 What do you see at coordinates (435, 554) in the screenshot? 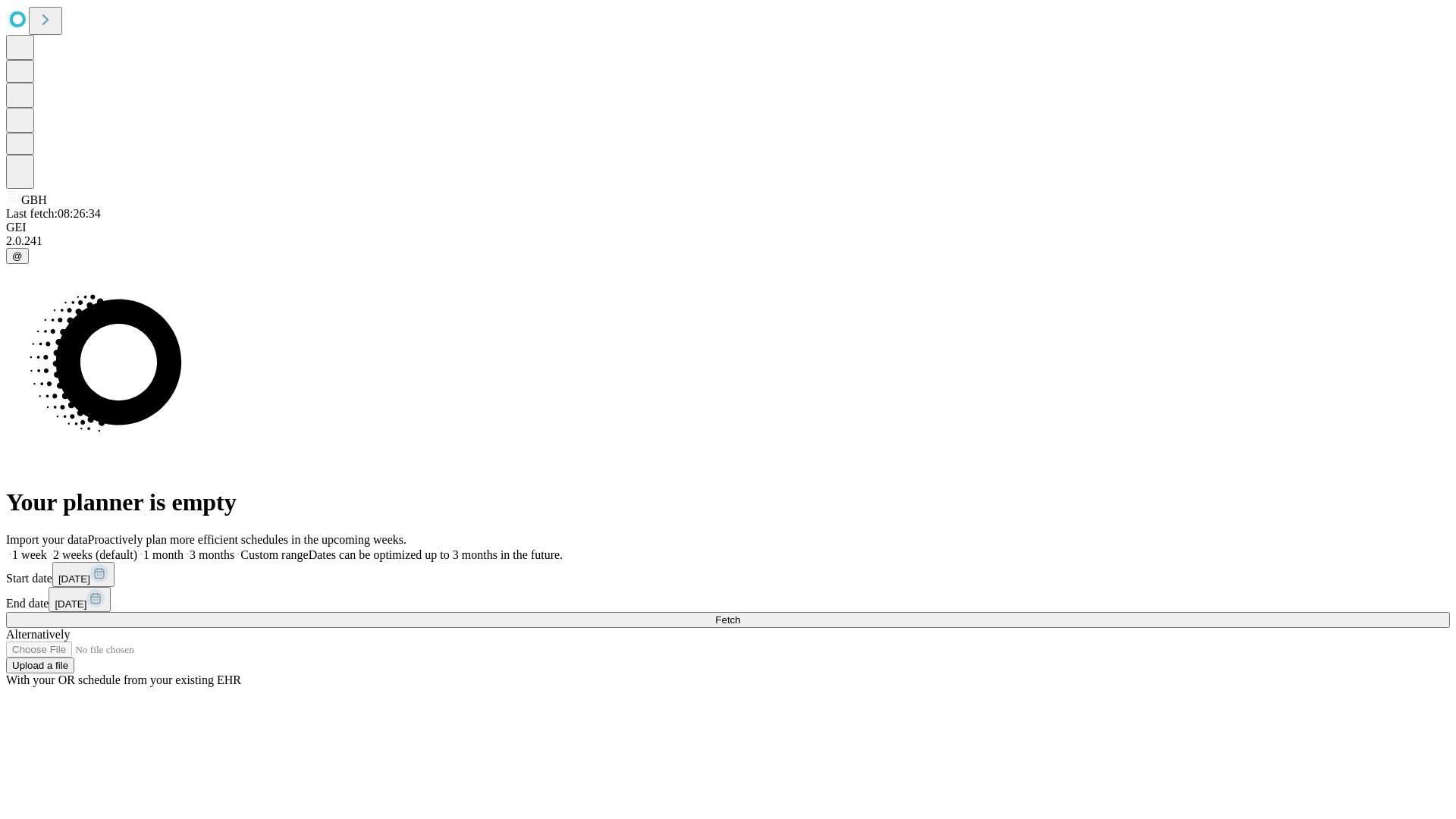
I see `span: Dates can be optimized up to 3 months in the future.` at bounding box center [435, 554].